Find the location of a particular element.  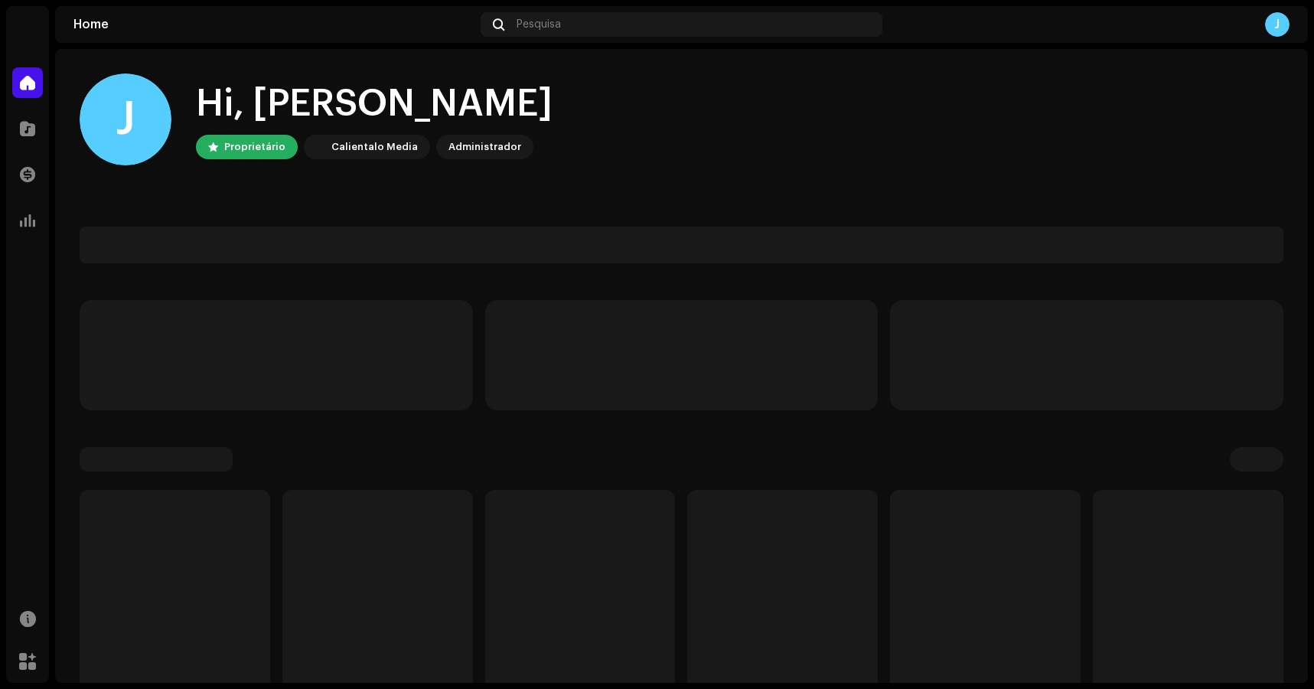

div: Home is located at coordinates (274, 24).